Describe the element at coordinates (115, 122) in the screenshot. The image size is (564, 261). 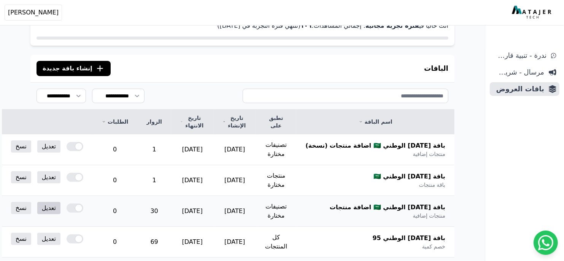
I see `a: الطلبات` at that location.